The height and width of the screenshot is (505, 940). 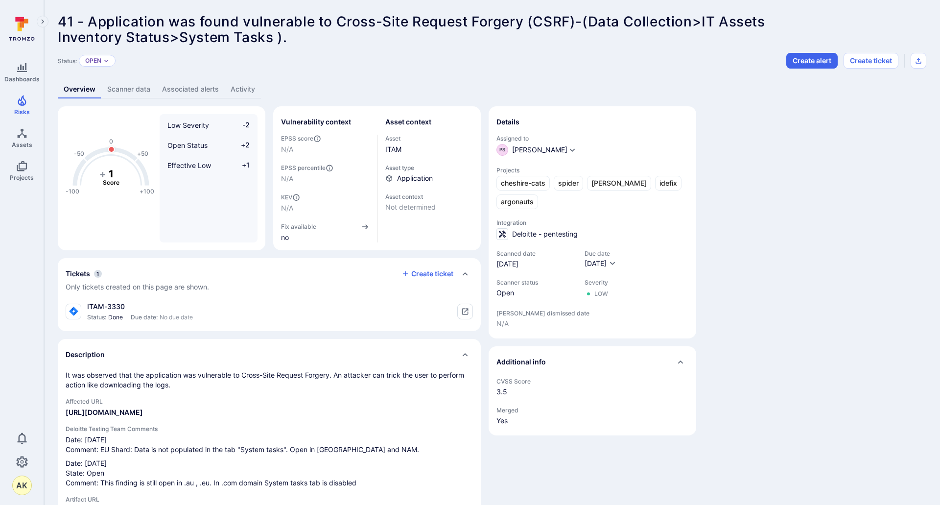 What do you see at coordinates (189, 165) in the screenshot?
I see `span: Effective Low` at bounding box center [189, 165].